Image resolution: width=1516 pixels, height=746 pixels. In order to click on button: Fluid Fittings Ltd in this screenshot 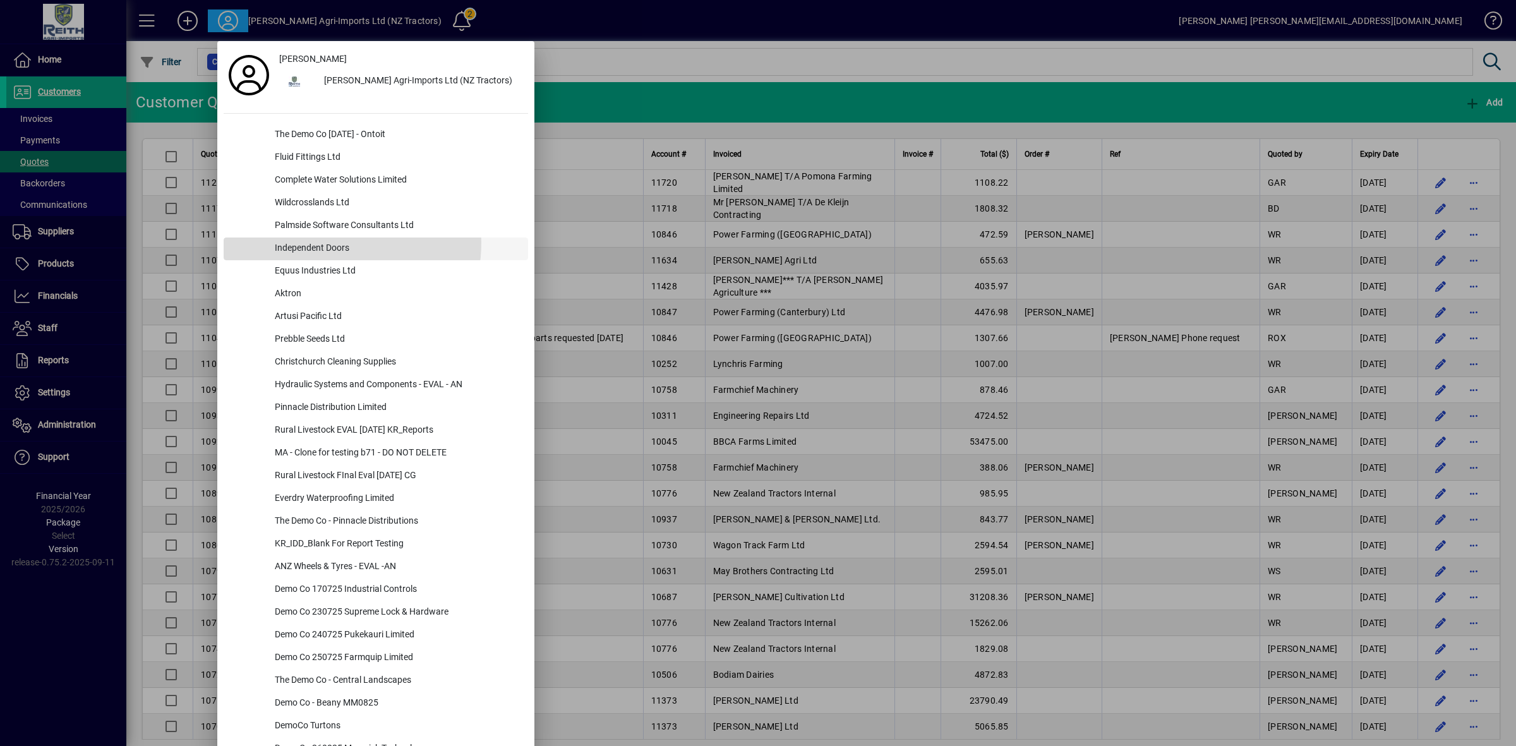, I will do `click(376, 158)`.